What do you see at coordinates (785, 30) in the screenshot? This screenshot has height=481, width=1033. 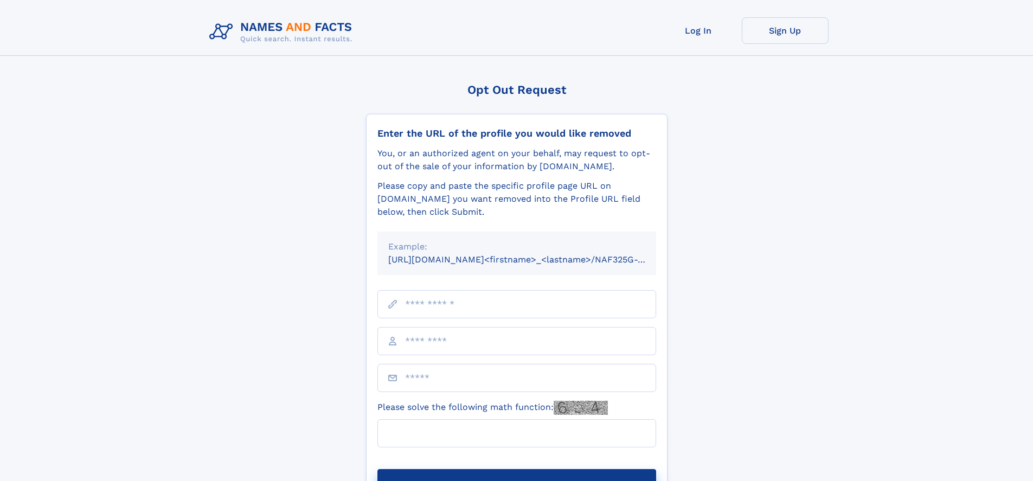 I see `a: Sign Up` at bounding box center [785, 30].